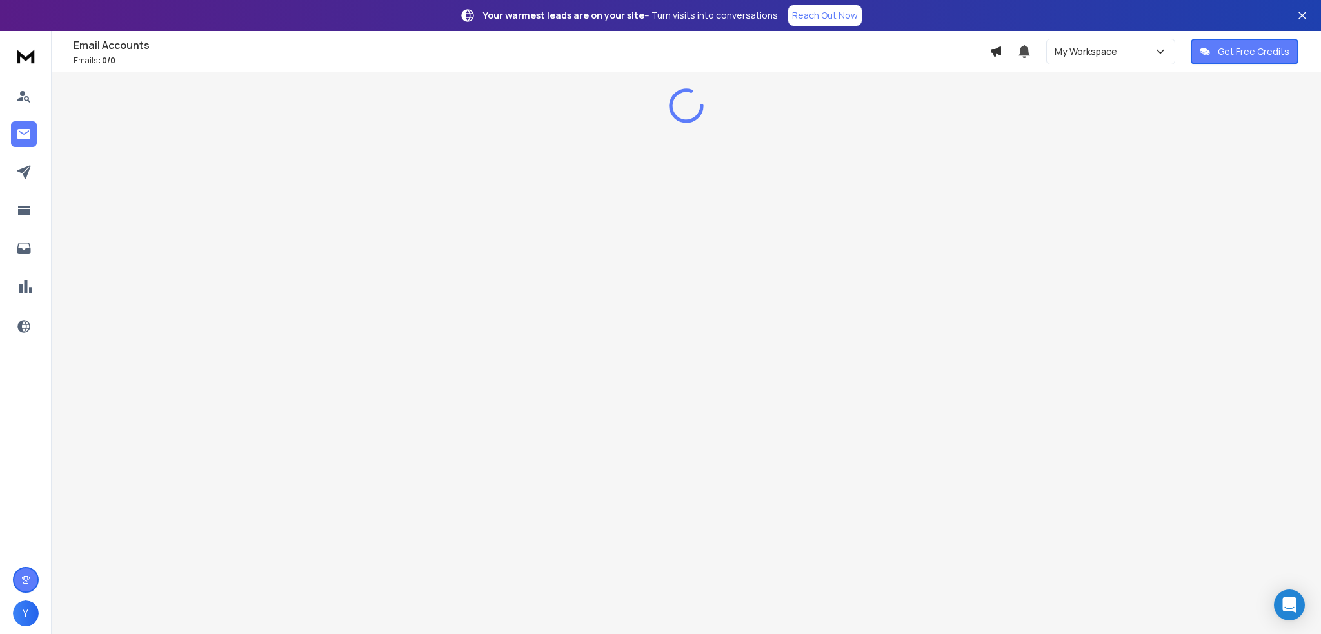  What do you see at coordinates (532, 61) in the screenshot?
I see `p: Emails :` at bounding box center [532, 61].